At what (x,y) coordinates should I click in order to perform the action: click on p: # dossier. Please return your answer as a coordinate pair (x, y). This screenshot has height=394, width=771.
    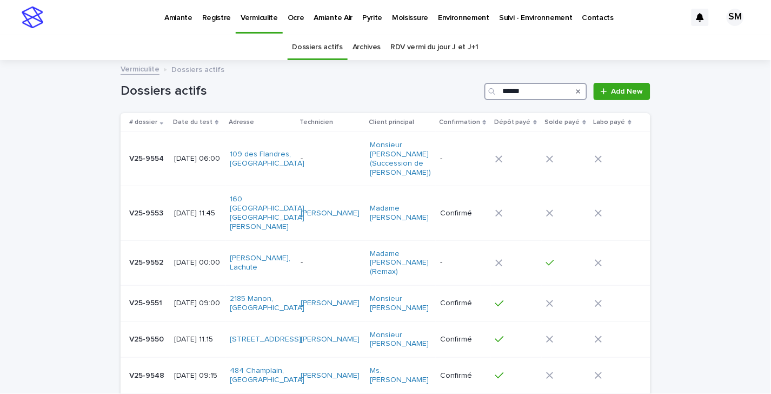
    Looking at the image, I should click on (143, 122).